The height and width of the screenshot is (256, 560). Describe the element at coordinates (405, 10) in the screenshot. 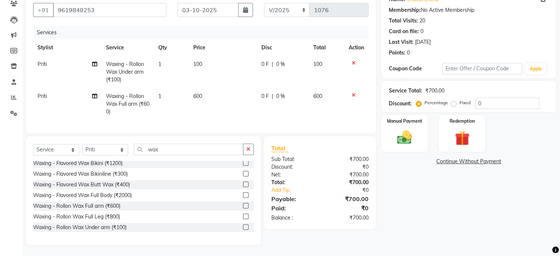

I see `div: Membership:` at that location.